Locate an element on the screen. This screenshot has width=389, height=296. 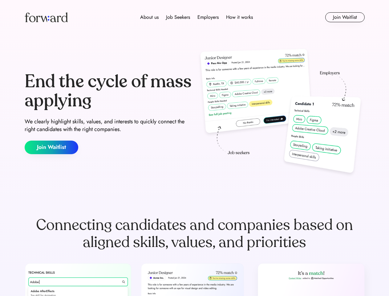
div: Employers is located at coordinates (208, 17).